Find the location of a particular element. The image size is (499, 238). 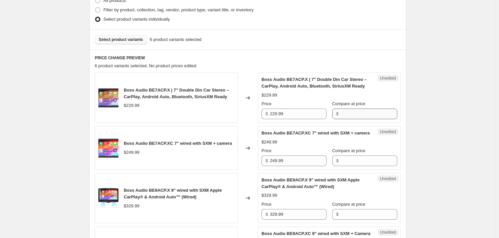

span: Filter by product, collection, tag, vendor, product type, variant title, or inventory is located at coordinates (178, 10).